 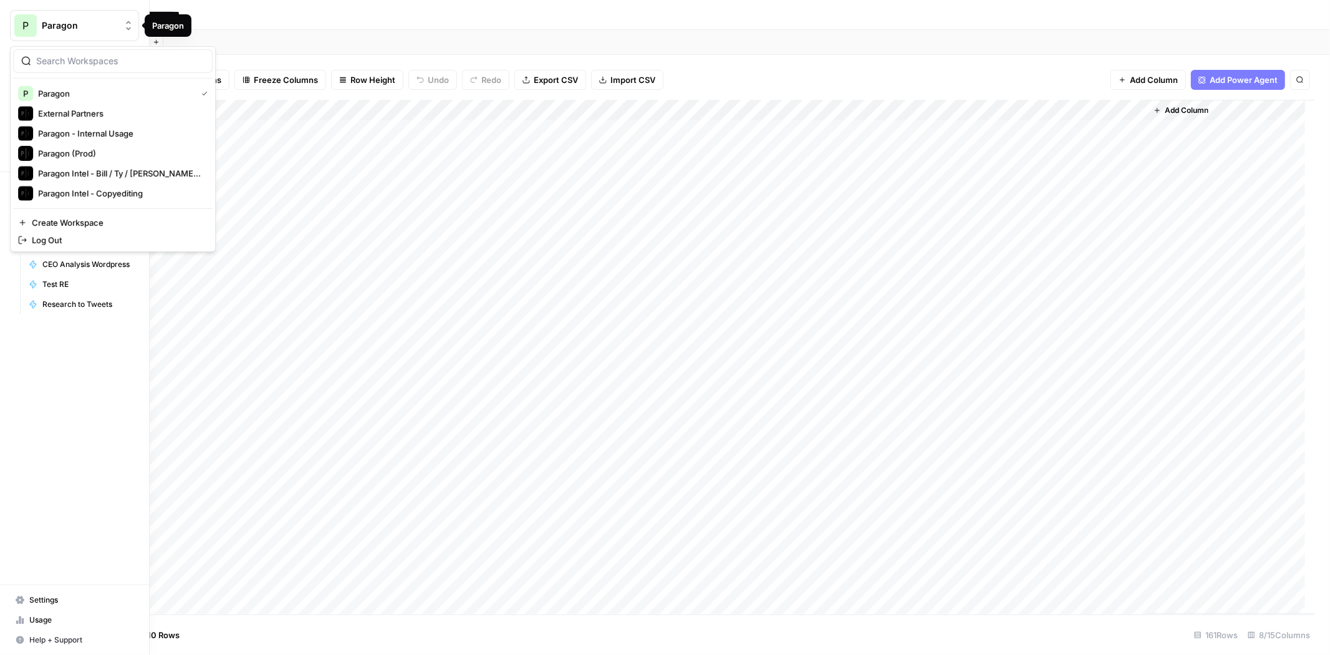 What do you see at coordinates (491, 80) in the screenshot?
I see `span: Redo` at bounding box center [491, 80].